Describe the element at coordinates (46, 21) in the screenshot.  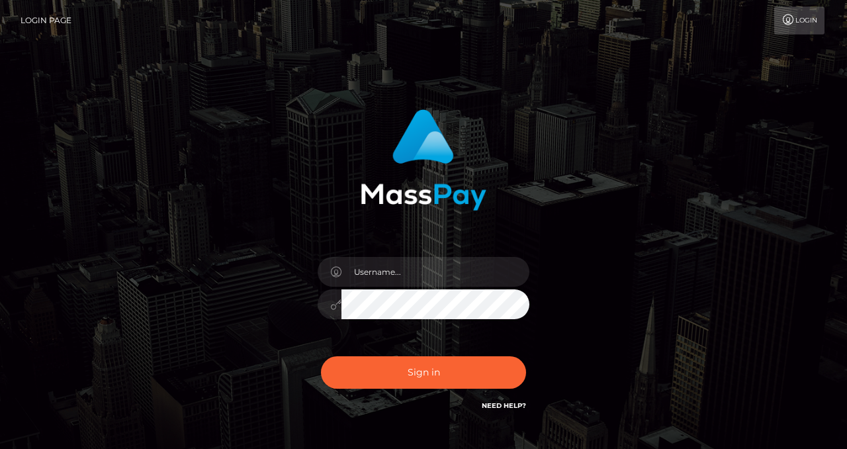
I see `a: Login Page` at that location.